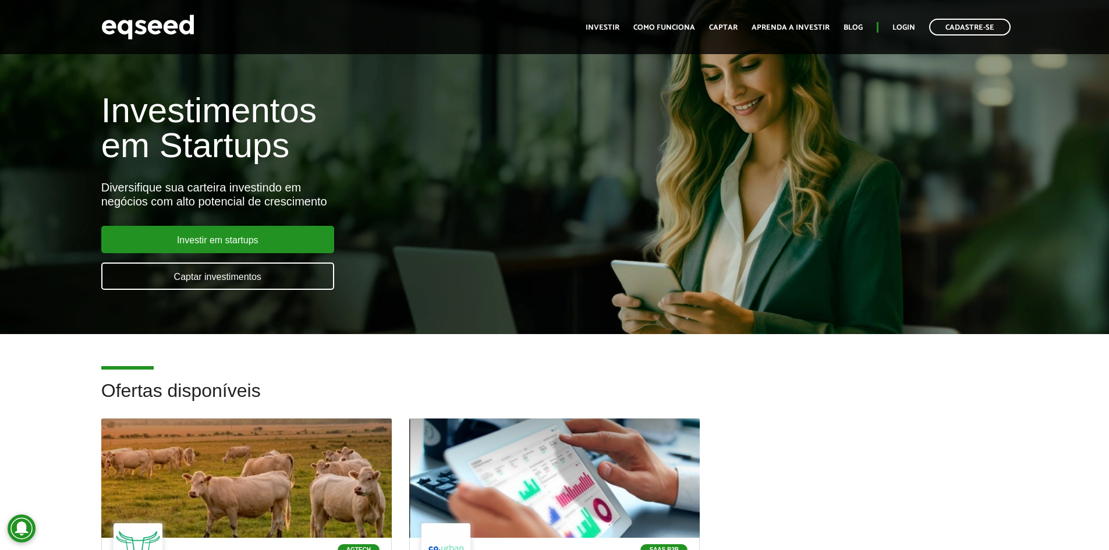 The width and height of the screenshot is (1109, 550). Describe the element at coordinates (218, 276) in the screenshot. I see `a: Captar investimentos` at that location.